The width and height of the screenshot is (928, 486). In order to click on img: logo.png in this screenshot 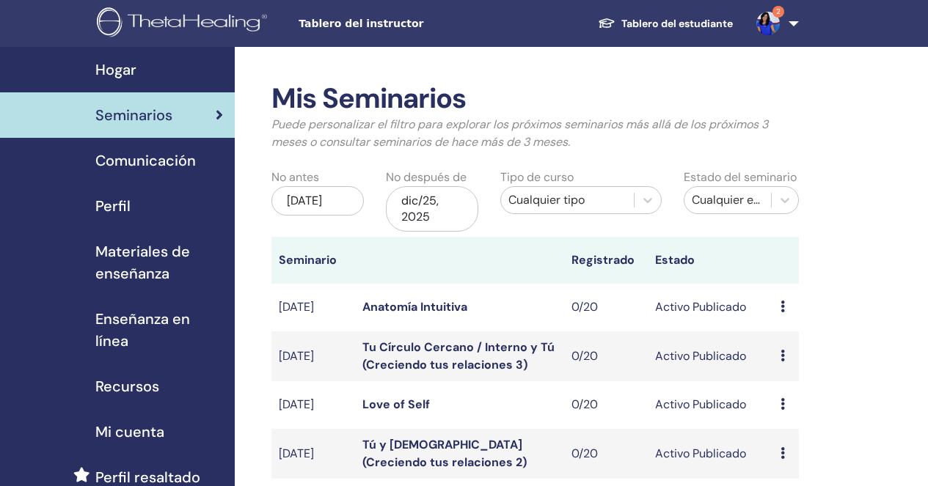, I will do `click(184, 23)`.